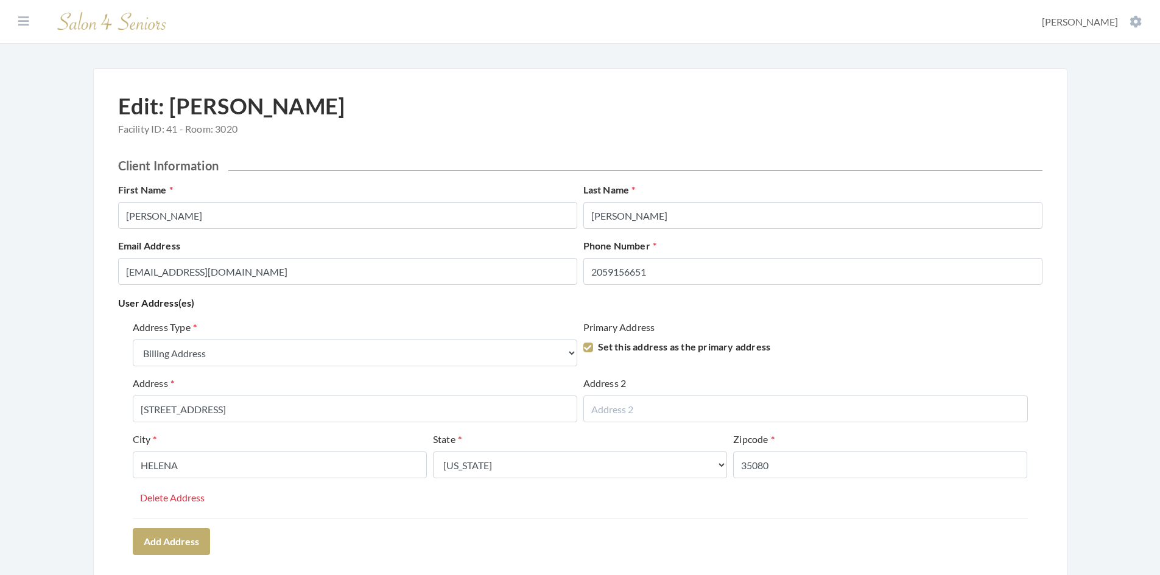  What do you see at coordinates (348, 215) in the screenshot?
I see `input: Enter First Name` at bounding box center [348, 215].